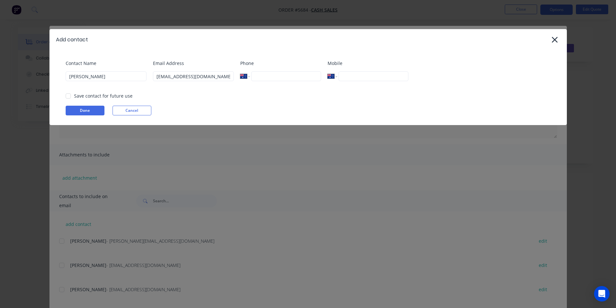 The height and width of the screenshot is (308, 616). What do you see at coordinates (72, 40) in the screenshot?
I see `div: Add contact` at bounding box center [72, 40].